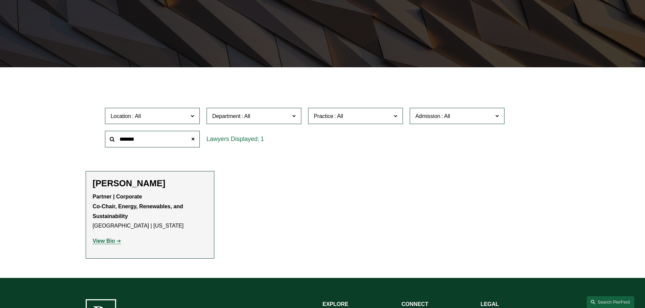 The height and width of the screenshot is (308, 645). What do you see at coordinates (121, 116) in the screenshot?
I see `span: Location` at bounding box center [121, 116].